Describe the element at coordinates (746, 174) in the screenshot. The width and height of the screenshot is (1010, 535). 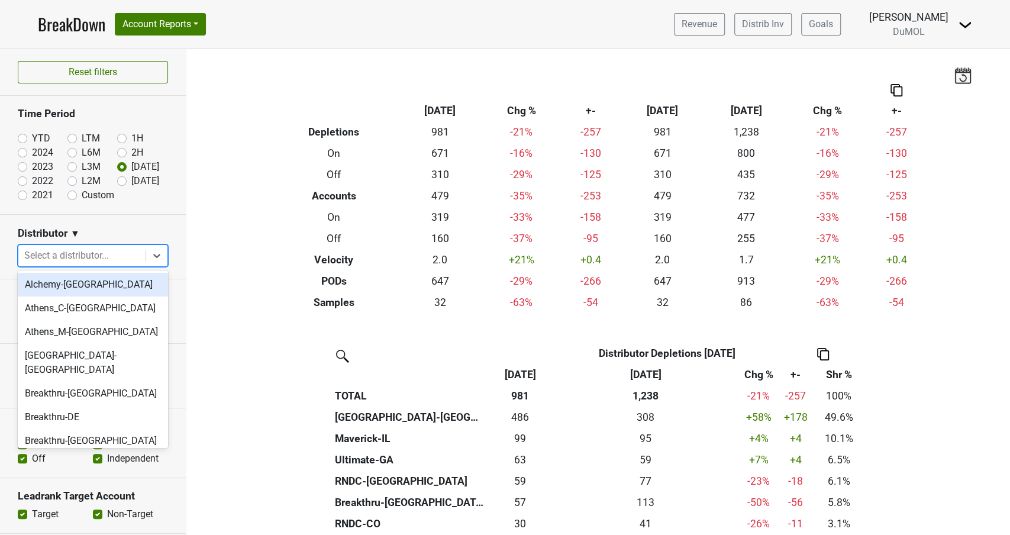
I see `td: 435` at that location.